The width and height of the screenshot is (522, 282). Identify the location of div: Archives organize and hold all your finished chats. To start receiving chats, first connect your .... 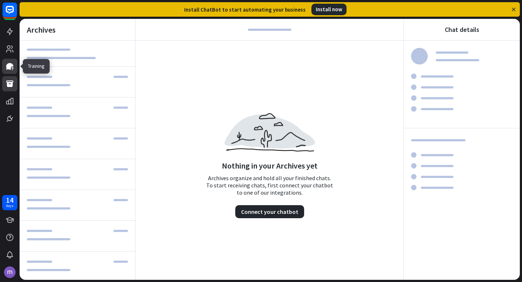
(270, 196).